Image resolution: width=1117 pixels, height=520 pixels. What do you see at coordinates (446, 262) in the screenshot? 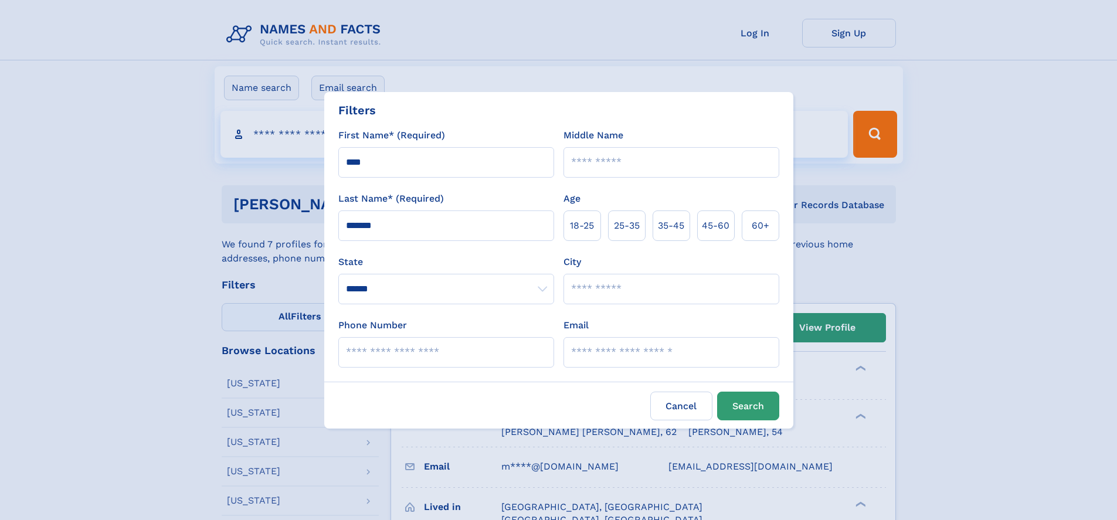
I see `label: State` at bounding box center [446, 262].